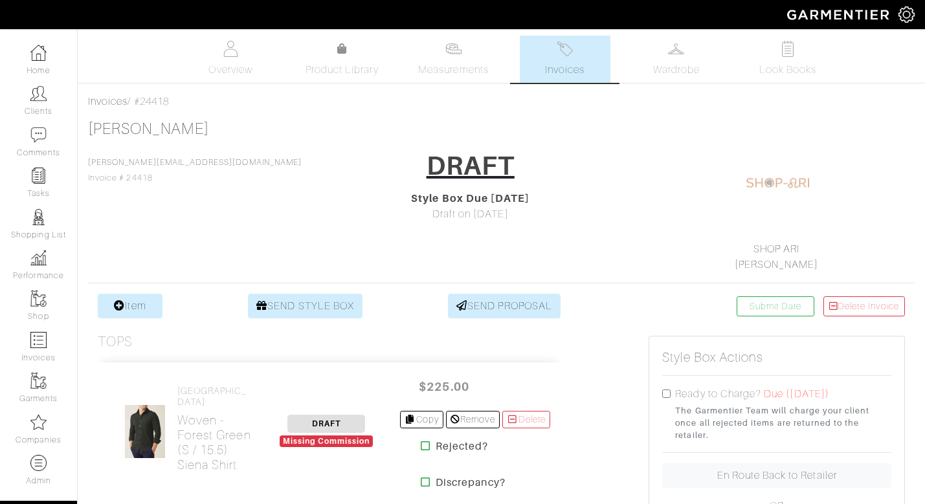 The image size is (925, 504). Describe the element at coordinates (453, 59) in the screenshot. I see `a: Measurements` at that location.